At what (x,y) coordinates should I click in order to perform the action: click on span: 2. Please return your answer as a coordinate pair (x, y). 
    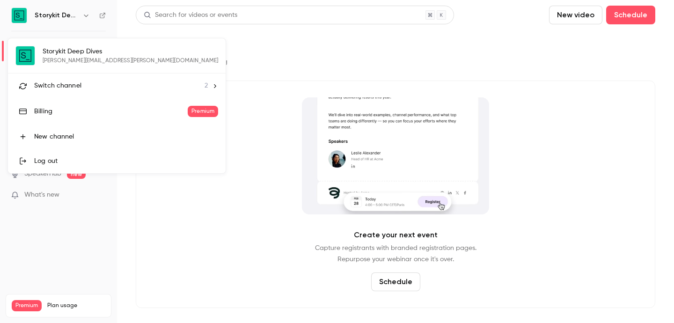
    Looking at the image, I should click on (206, 86).